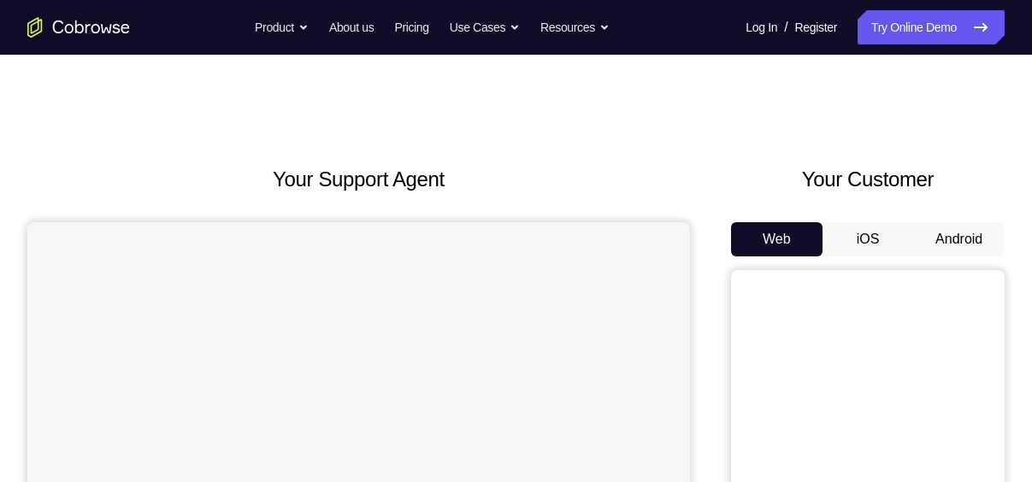 This screenshot has height=482, width=1032. I want to click on button: Web, so click(777, 239).